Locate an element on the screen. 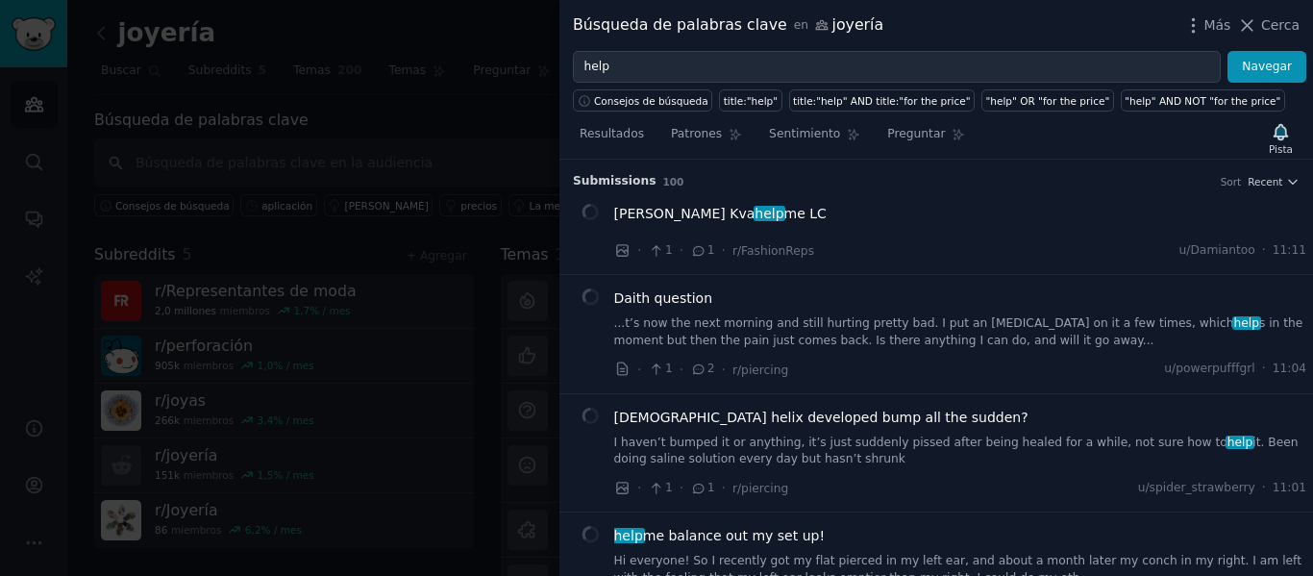 The width and height of the screenshot is (1313, 576). a: helpme balance out my set up! is located at coordinates (720, 535).